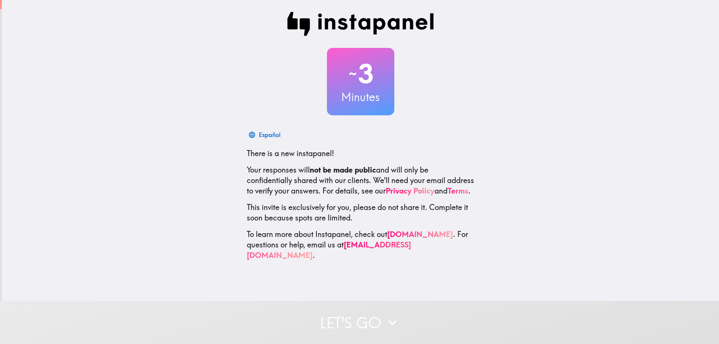 The height and width of the screenshot is (344, 719). I want to click on div: Español, so click(270, 135).